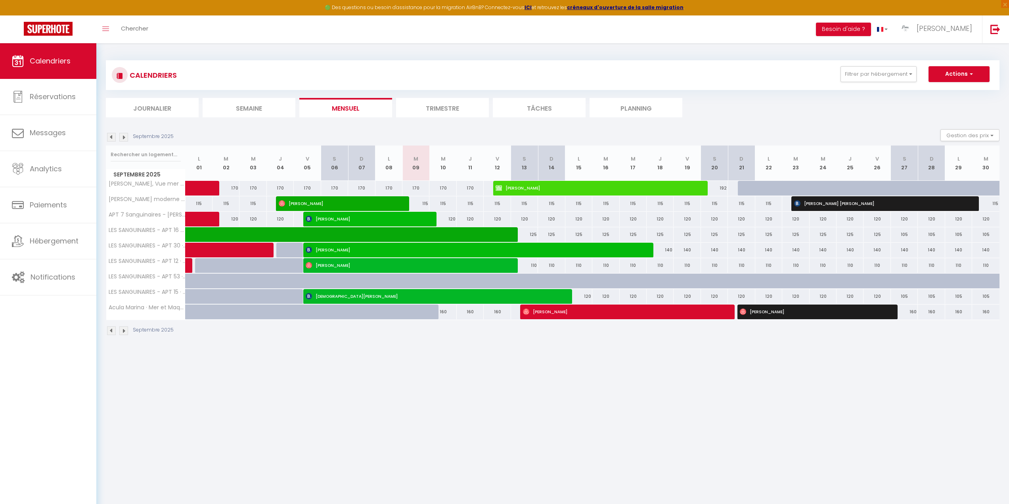 This screenshot has height=504, width=1009. I want to click on th: 29, so click(958, 163).